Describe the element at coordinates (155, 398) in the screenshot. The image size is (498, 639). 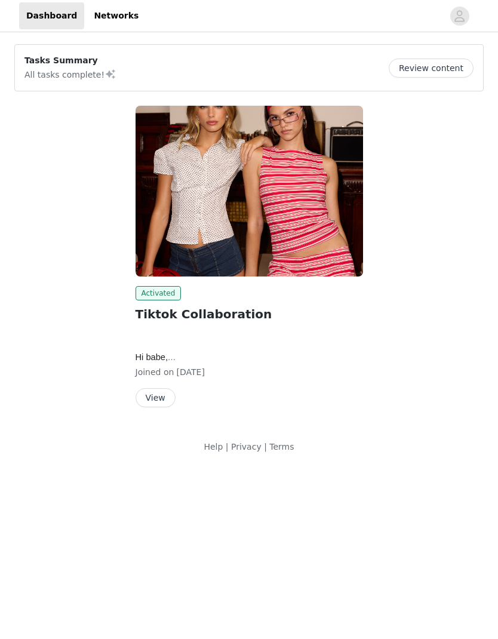
I see `button: View` at that location.